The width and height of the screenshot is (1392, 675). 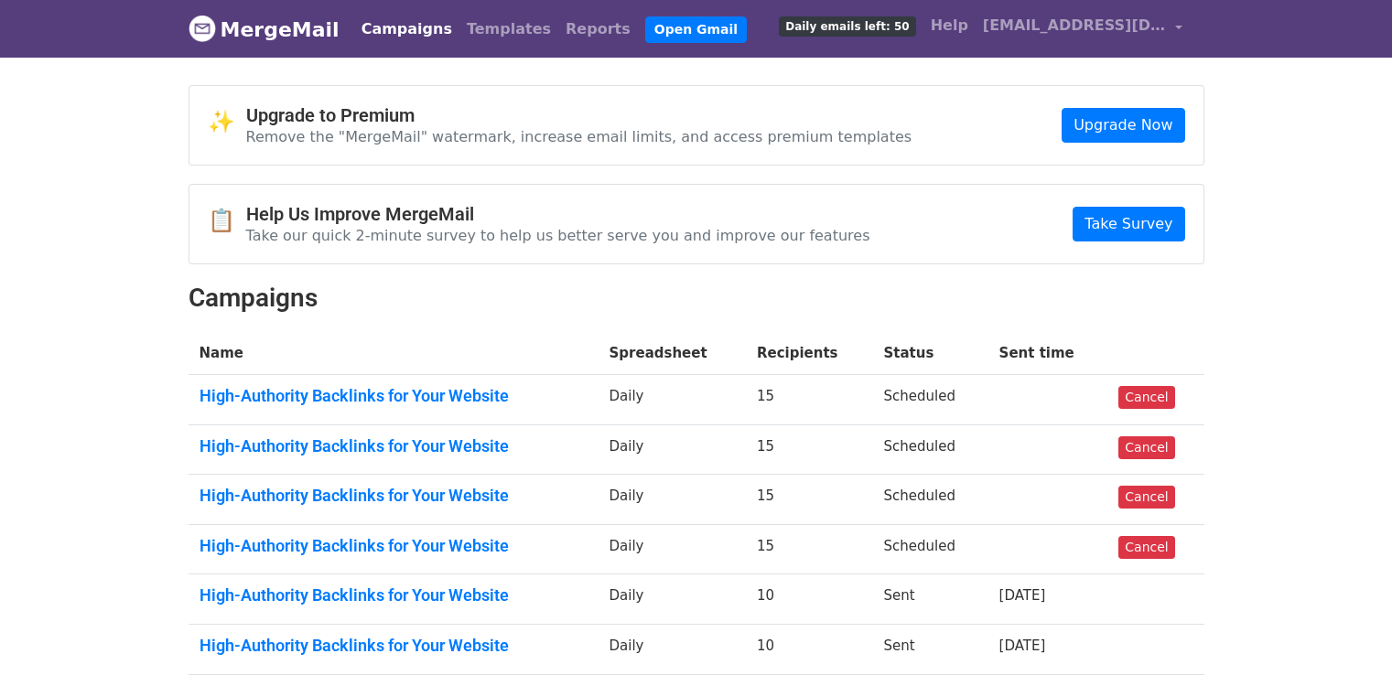 What do you see at coordinates (809, 353) in the screenshot?
I see `th: Recipients` at bounding box center [809, 353].